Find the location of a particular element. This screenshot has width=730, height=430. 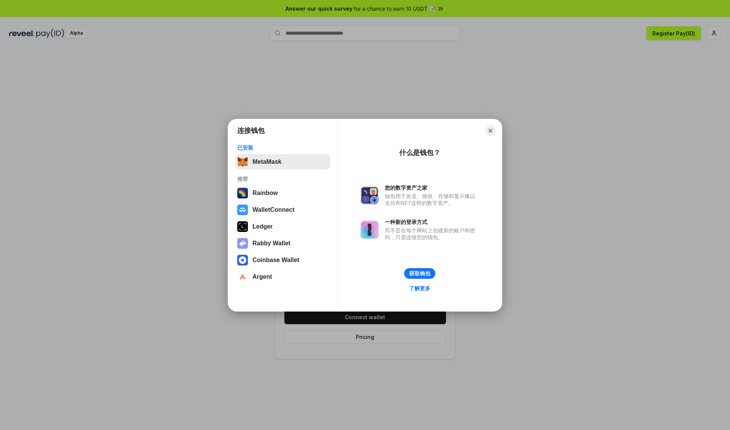

img: svg+xml,%3Csvg%20fill%3D%22none%22%20height%3D%2233%22%20viewBox%3D%220%200%2035%2033%22%20width%... is located at coordinates (243, 162).